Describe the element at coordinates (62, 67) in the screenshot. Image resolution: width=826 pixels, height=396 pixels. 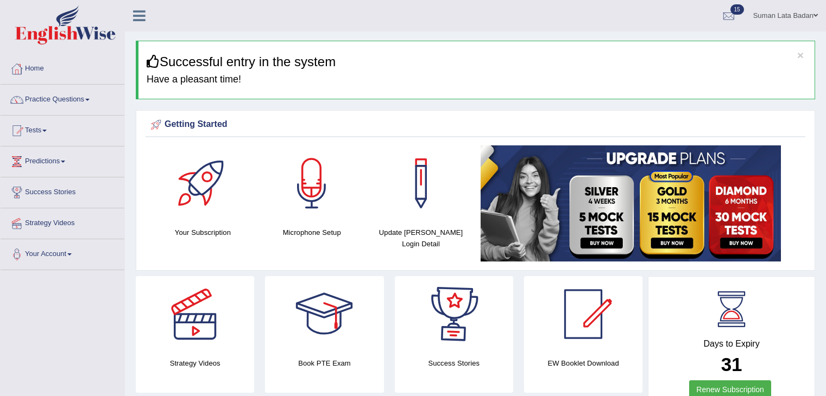
I see `a: Home` at that location.